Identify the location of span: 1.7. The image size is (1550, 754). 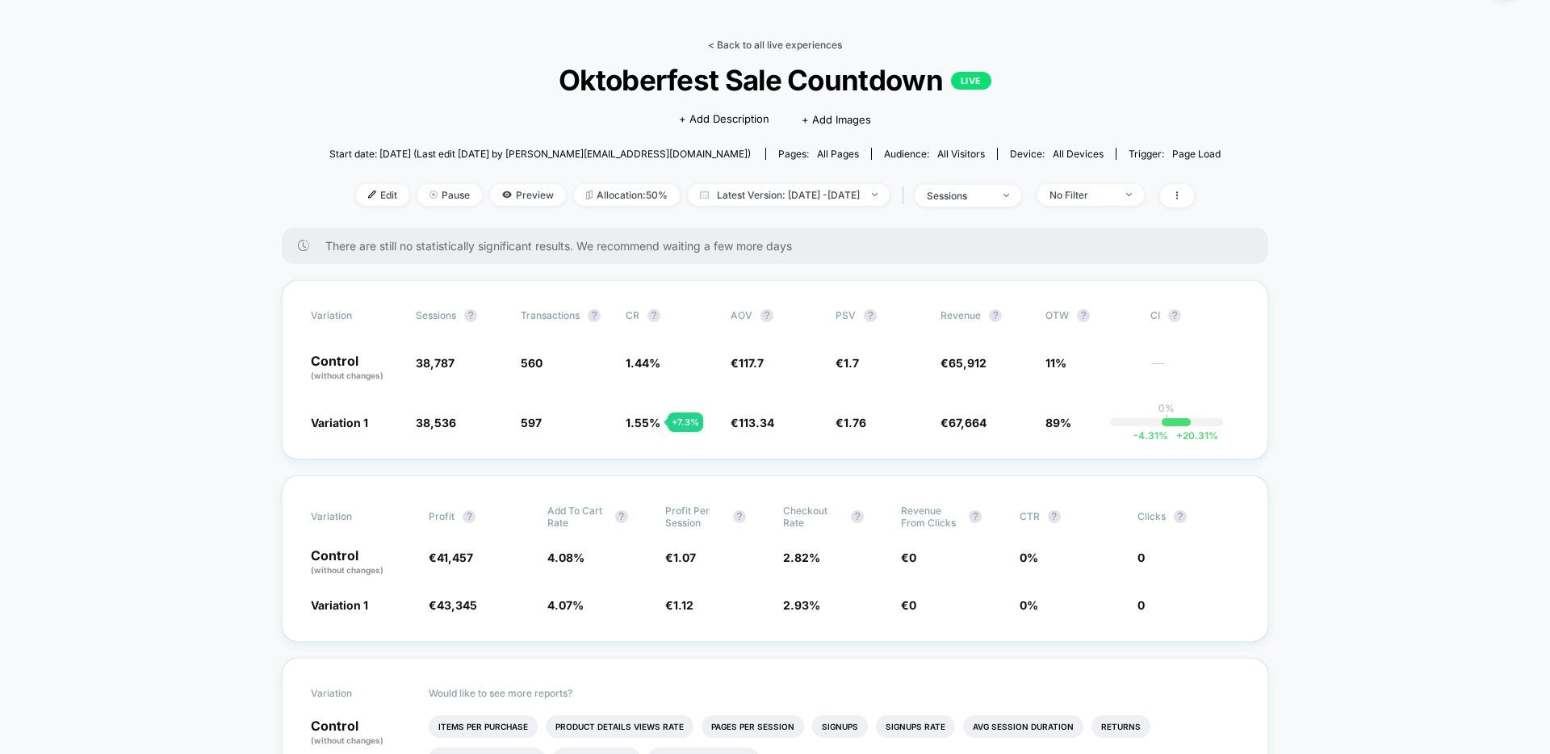
(851, 362).